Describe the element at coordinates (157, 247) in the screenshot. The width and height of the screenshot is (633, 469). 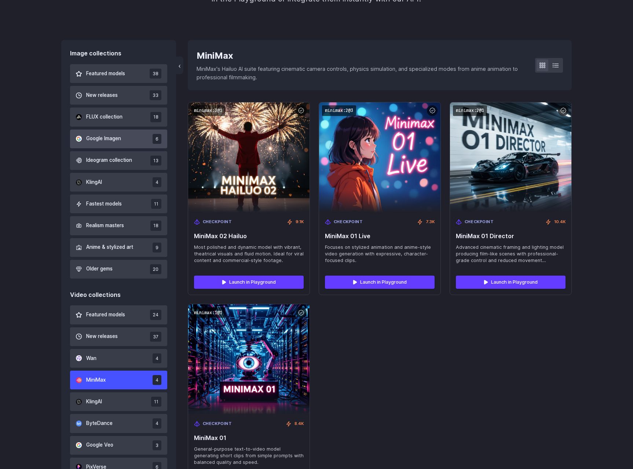
I see `span: 9` at that location.